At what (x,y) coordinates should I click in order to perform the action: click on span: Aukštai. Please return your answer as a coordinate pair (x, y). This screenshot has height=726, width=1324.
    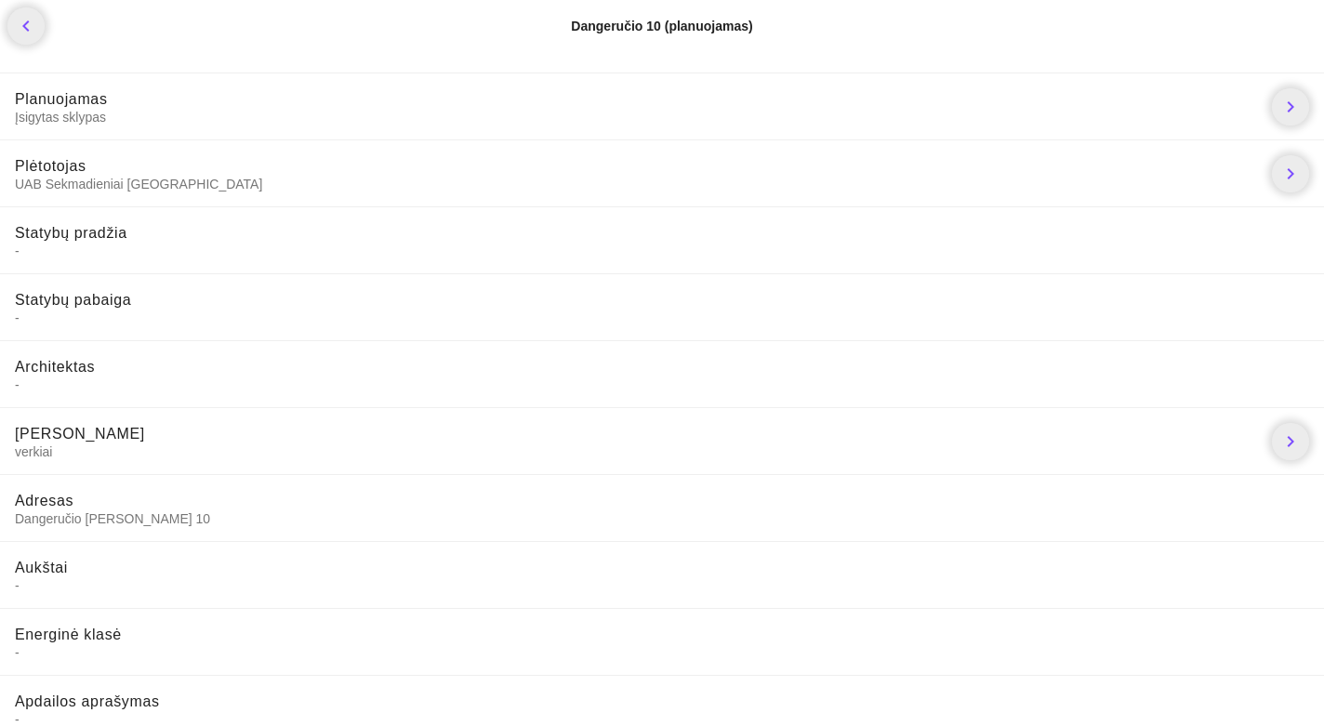
    Looking at the image, I should click on (41, 567).